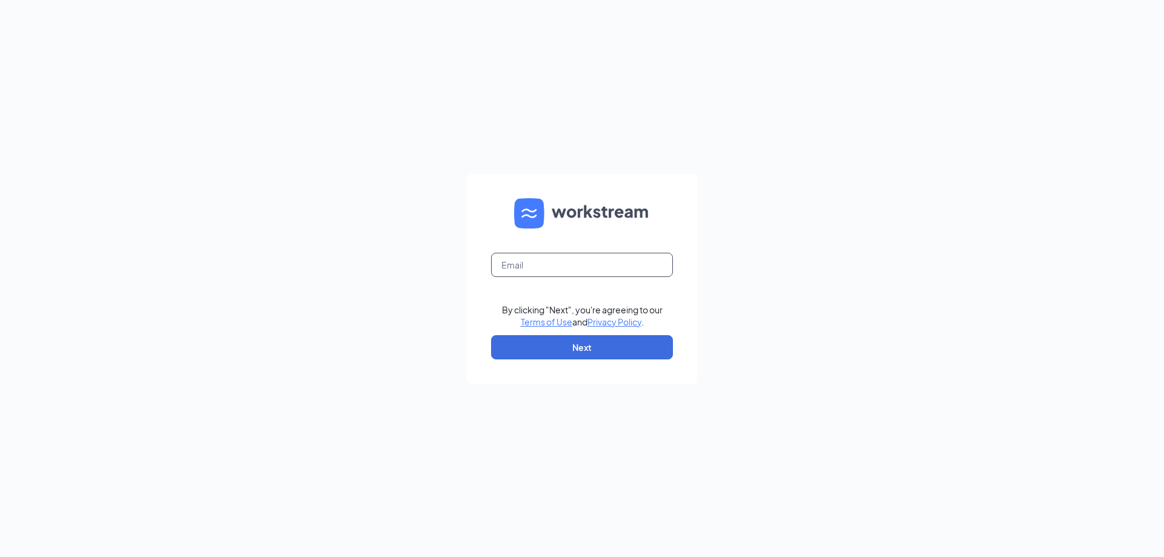 Image resolution: width=1164 pixels, height=557 pixels. Describe the element at coordinates (582, 265) in the screenshot. I see `input: Email` at that location.